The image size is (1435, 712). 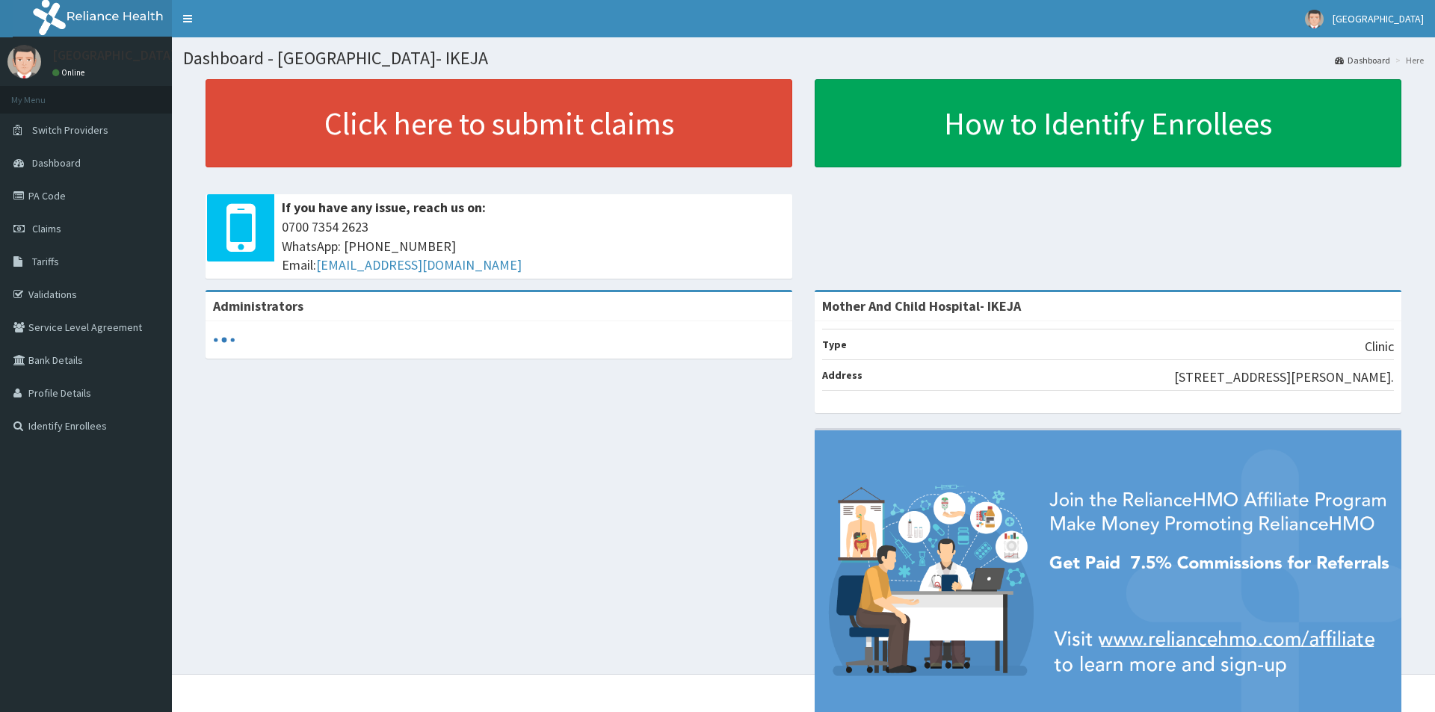 I want to click on p: Clinic, so click(x=1379, y=347).